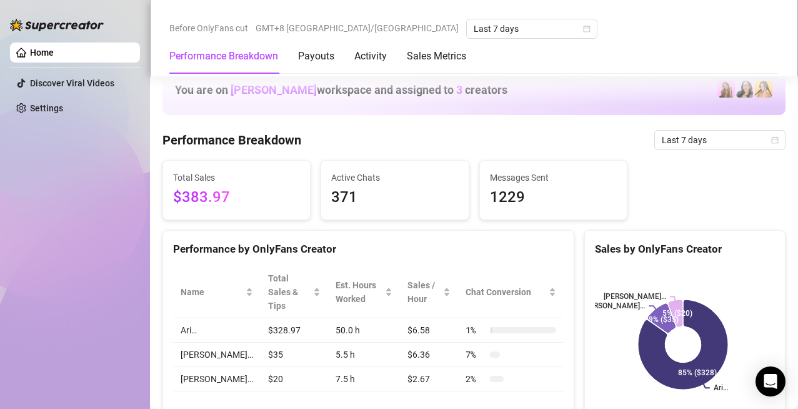 The image size is (798, 409). Describe the element at coordinates (511, 292) in the screenshot. I see `th: Chat Conversion` at that location.